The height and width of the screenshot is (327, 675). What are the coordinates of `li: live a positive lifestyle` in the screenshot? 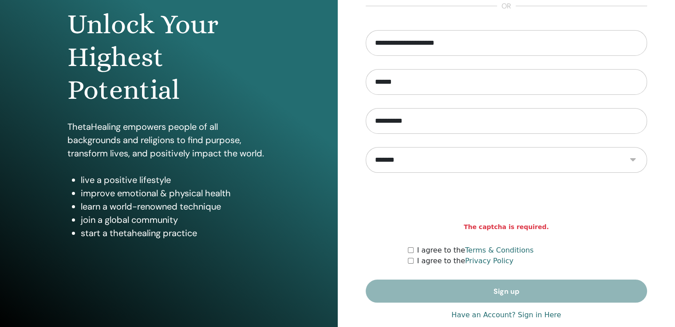 It's located at (175, 180).